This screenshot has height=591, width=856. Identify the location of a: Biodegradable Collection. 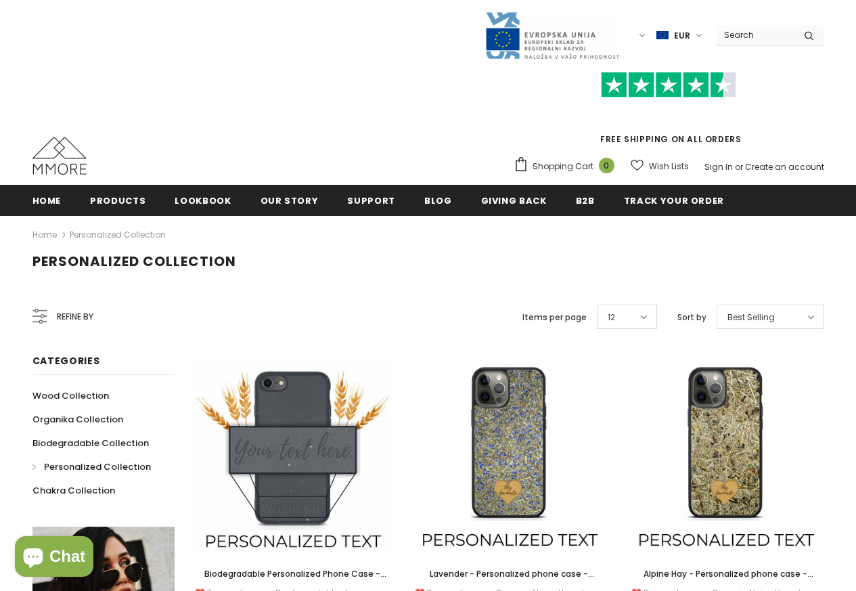
(91, 443).